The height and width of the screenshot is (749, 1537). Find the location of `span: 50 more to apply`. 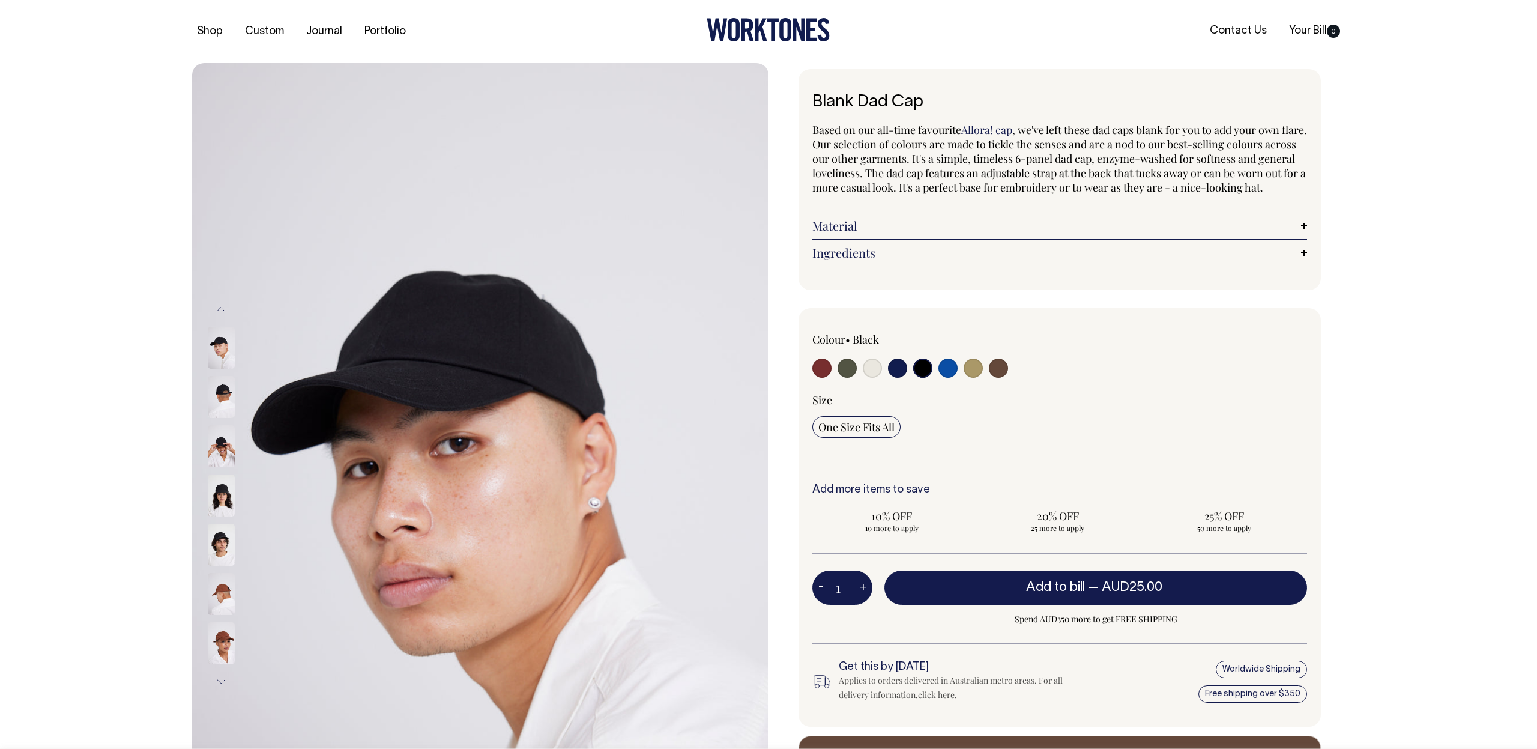

span: 50 more to apply is located at coordinates (1224, 528).